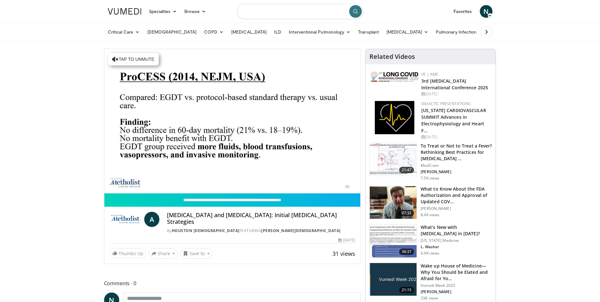  Describe the element at coordinates (125, 11) in the screenshot. I see `img: VuMedi Logo` at that location.